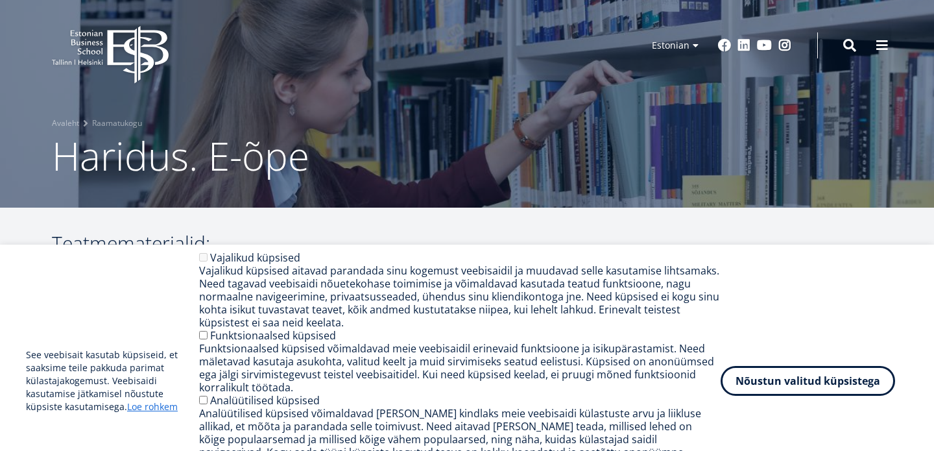  Describe the element at coordinates (65, 123) in the screenshot. I see `a: Avaleht` at that location.